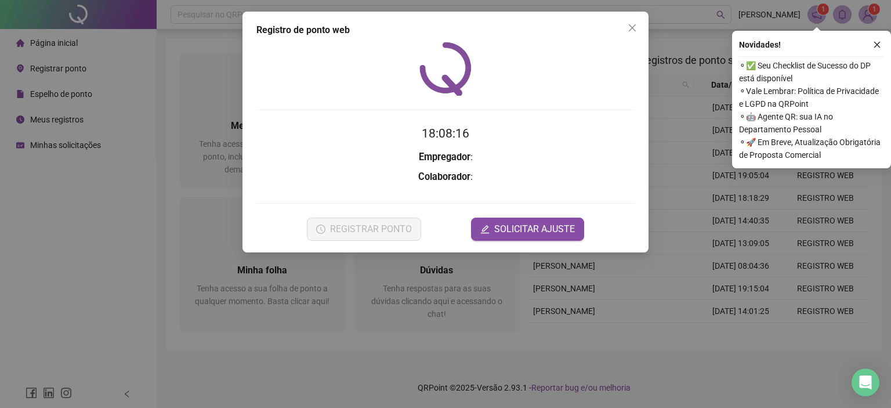 The height and width of the screenshot is (408, 891). What do you see at coordinates (760, 45) in the screenshot?
I see `span: Novidades !` at bounding box center [760, 45].